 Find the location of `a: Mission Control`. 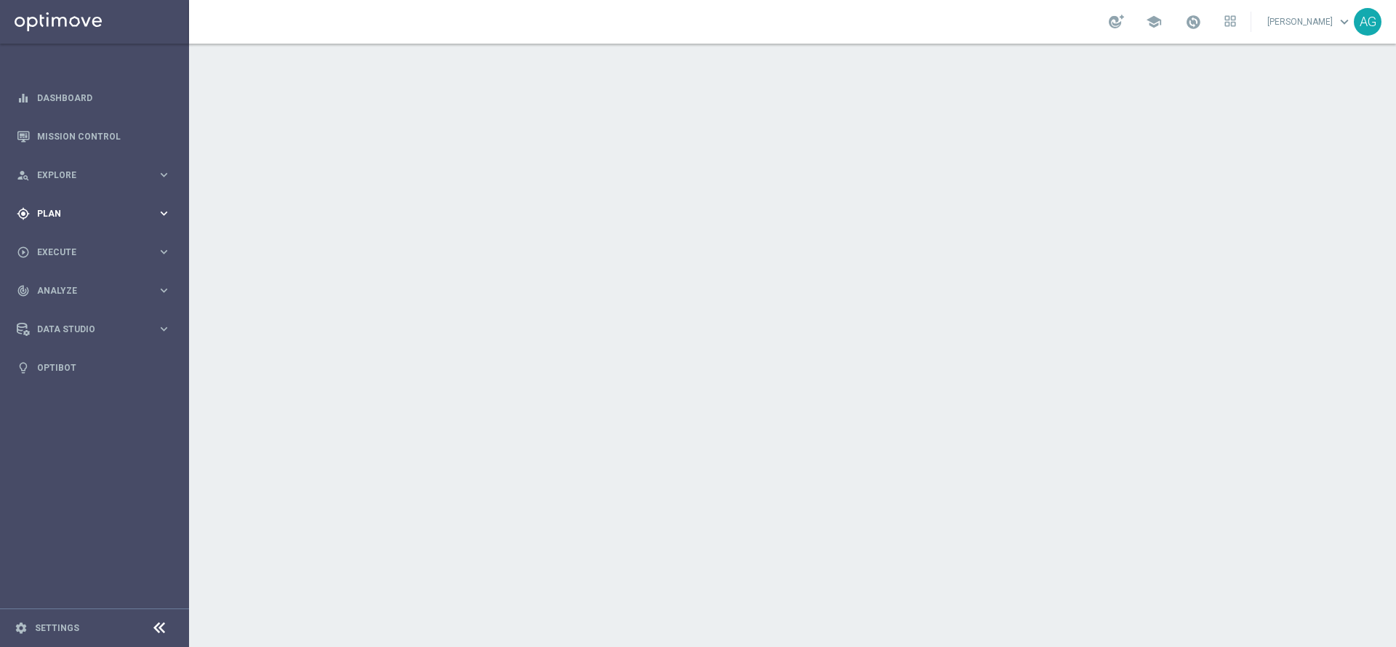

a: Mission Control is located at coordinates (104, 136).